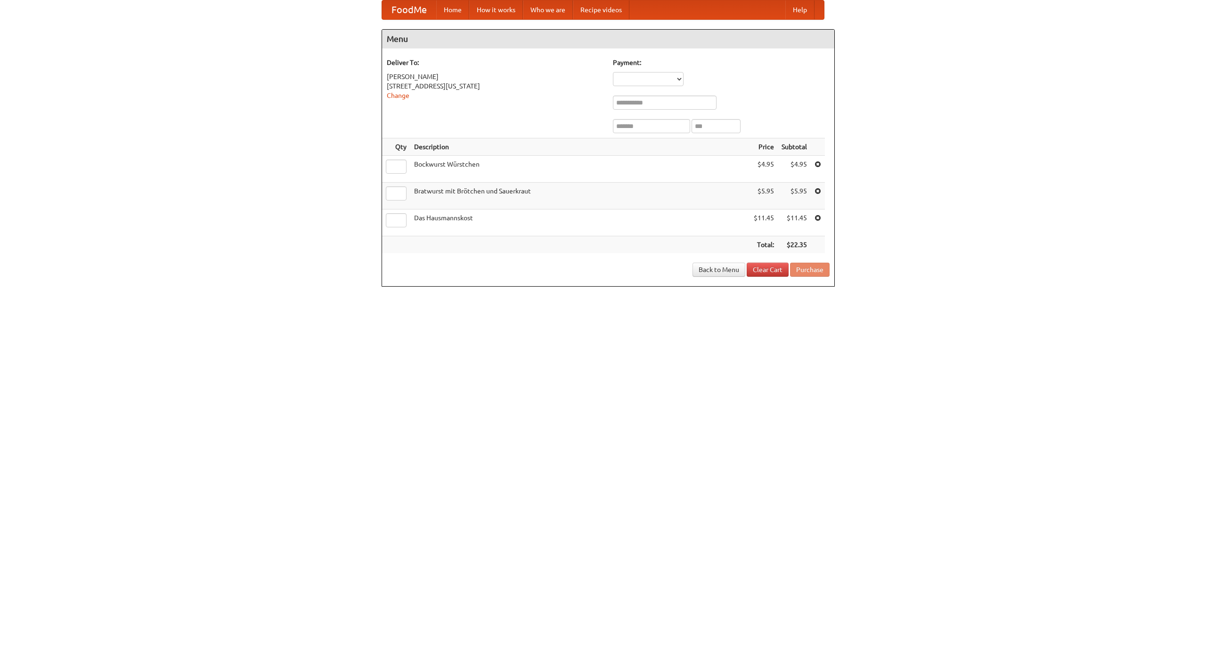 This screenshot has height=666, width=1206. What do you see at coordinates (580, 147) in the screenshot?
I see `th: Description` at bounding box center [580, 147].